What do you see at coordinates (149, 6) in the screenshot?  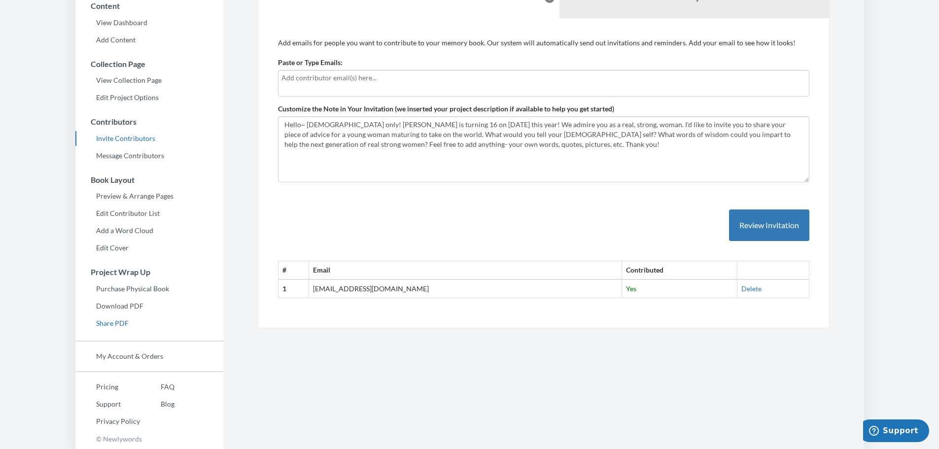 I see `h3: Content` at bounding box center [149, 6].